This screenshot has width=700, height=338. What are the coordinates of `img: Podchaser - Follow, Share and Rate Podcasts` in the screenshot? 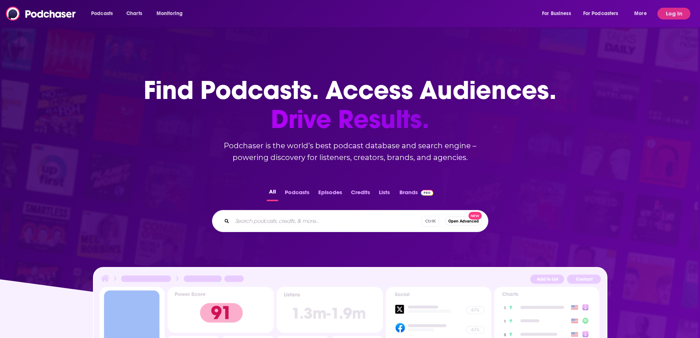 It's located at (41, 14).